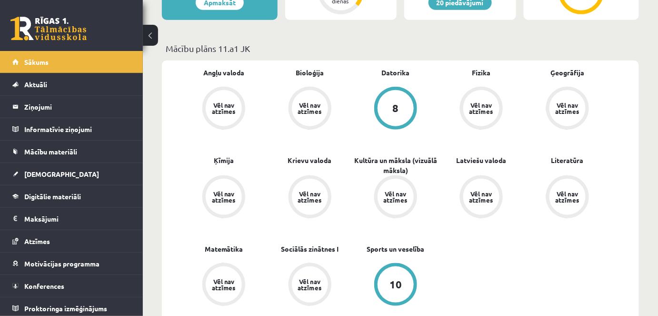 Image resolution: width=658 pixels, height=316 pixels. Describe the element at coordinates (51, 152) in the screenshot. I see `span: Mācību materiāli` at that location.